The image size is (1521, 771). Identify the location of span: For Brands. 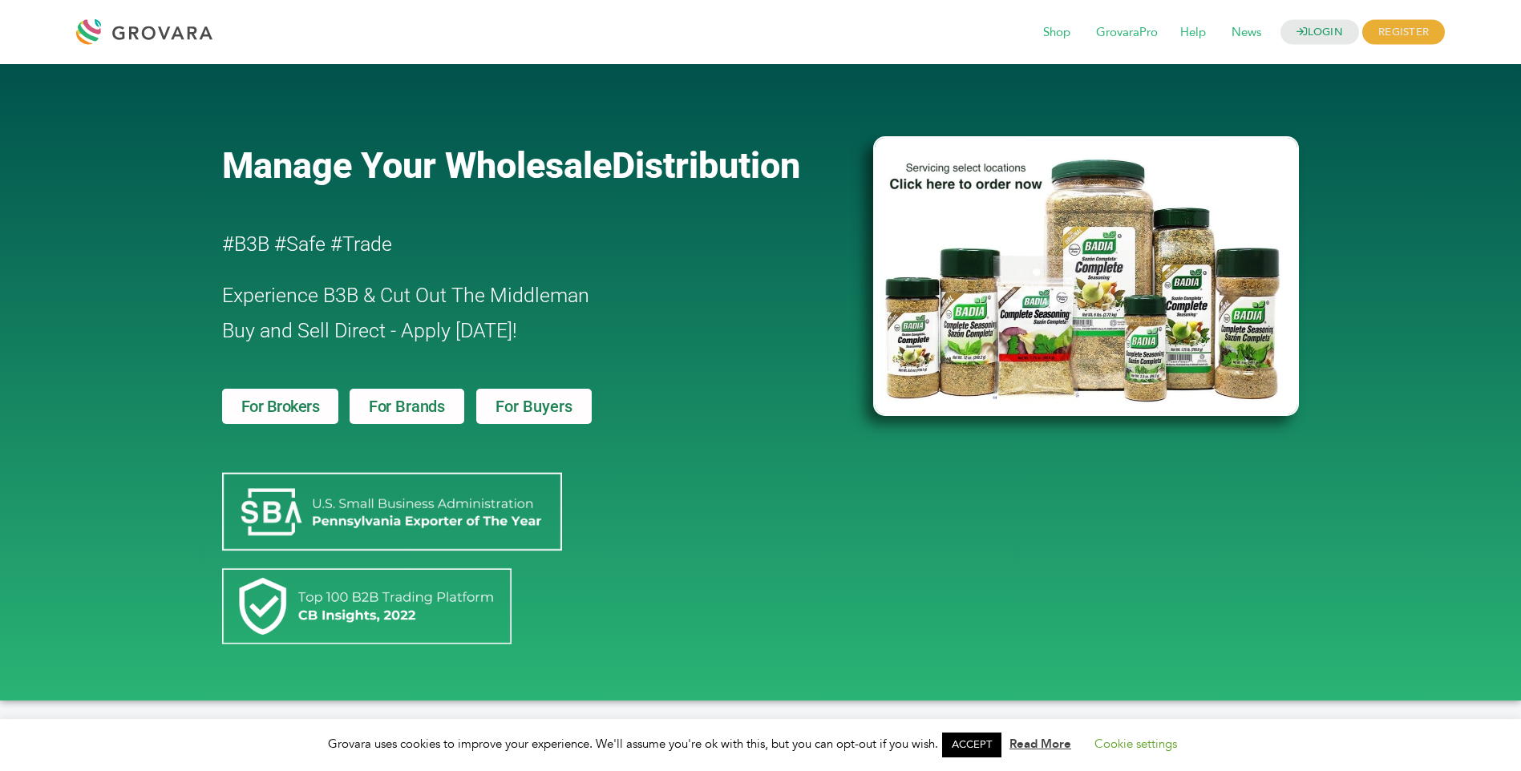
(406, 406).